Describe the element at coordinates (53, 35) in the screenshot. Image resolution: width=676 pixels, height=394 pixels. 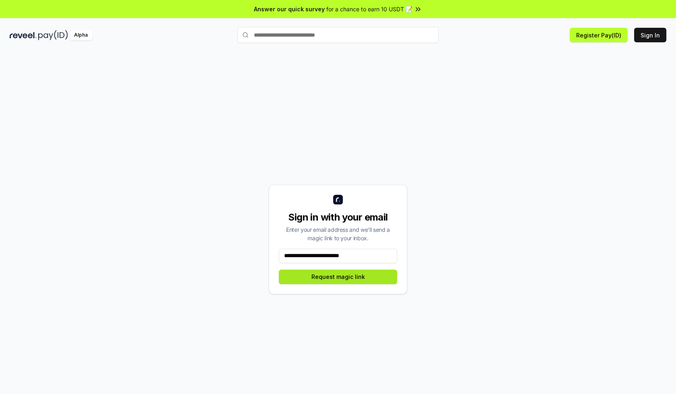
I see `img: pay_id` at that location.